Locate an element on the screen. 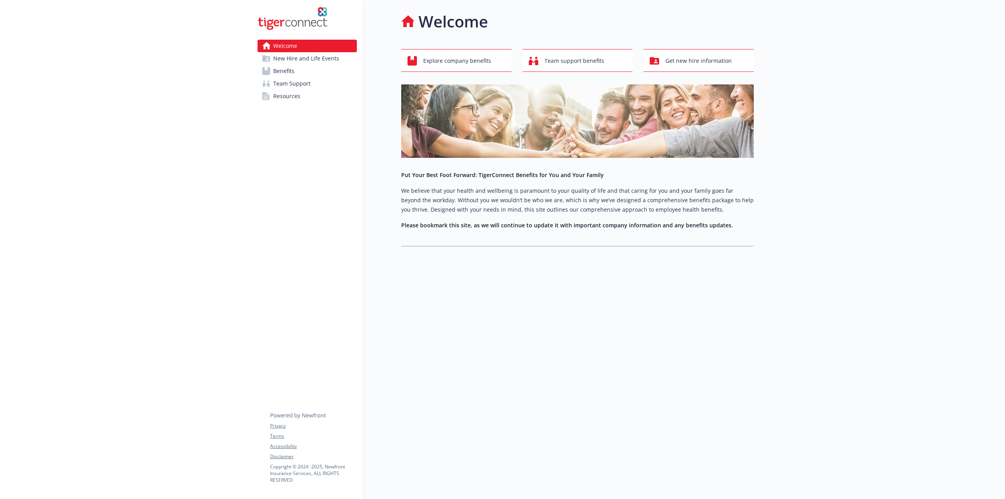 The image size is (1005, 499). a: Resources is located at coordinates (307, 96).